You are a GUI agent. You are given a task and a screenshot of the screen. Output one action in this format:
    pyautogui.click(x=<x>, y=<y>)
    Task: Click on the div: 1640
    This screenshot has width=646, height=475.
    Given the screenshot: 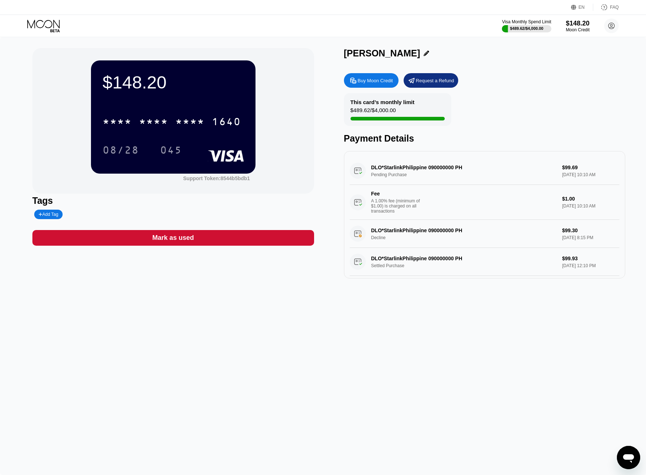 What is the action you would take?
    pyautogui.click(x=226, y=123)
    